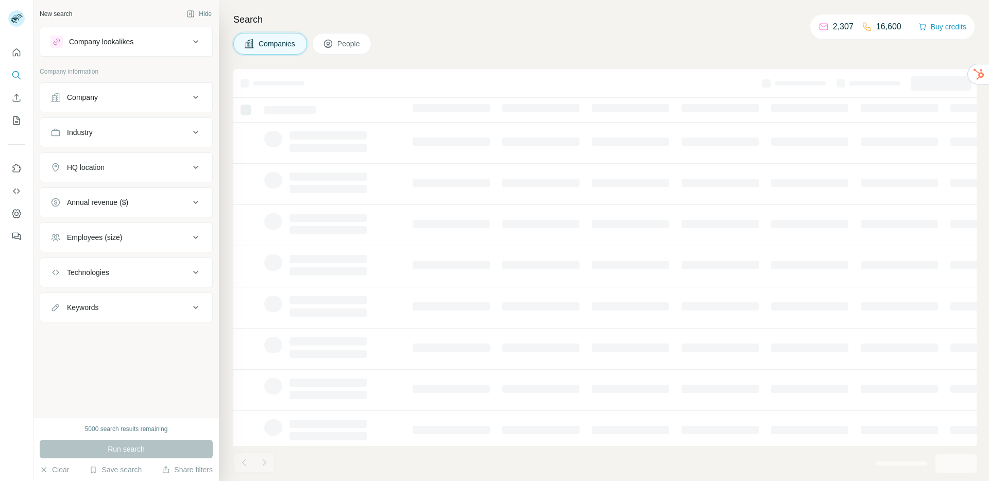  Describe the element at coordinates (115, 470) in the screenshot. I see `button: Save search` at that location.